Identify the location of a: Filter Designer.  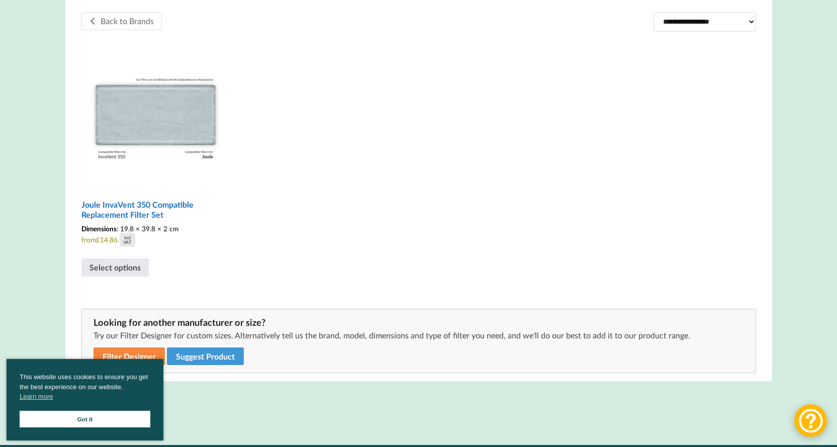
(129, 356).